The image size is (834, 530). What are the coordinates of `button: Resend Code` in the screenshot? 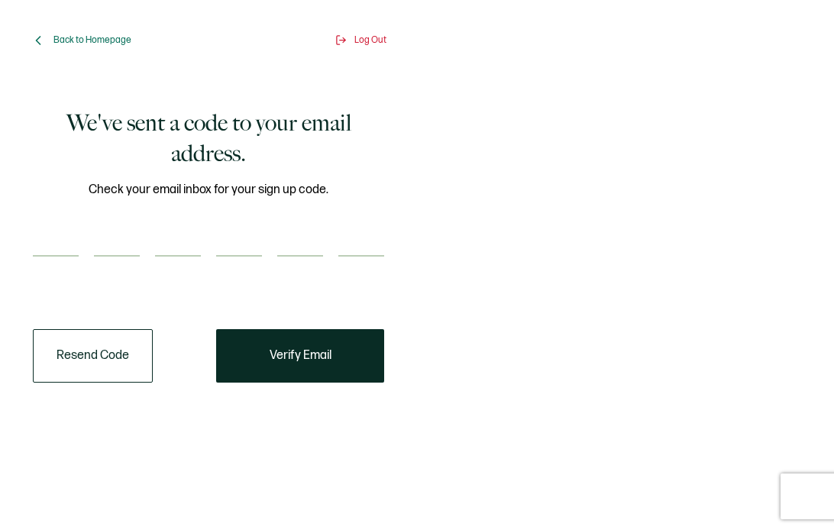 It's located at (92, 356).